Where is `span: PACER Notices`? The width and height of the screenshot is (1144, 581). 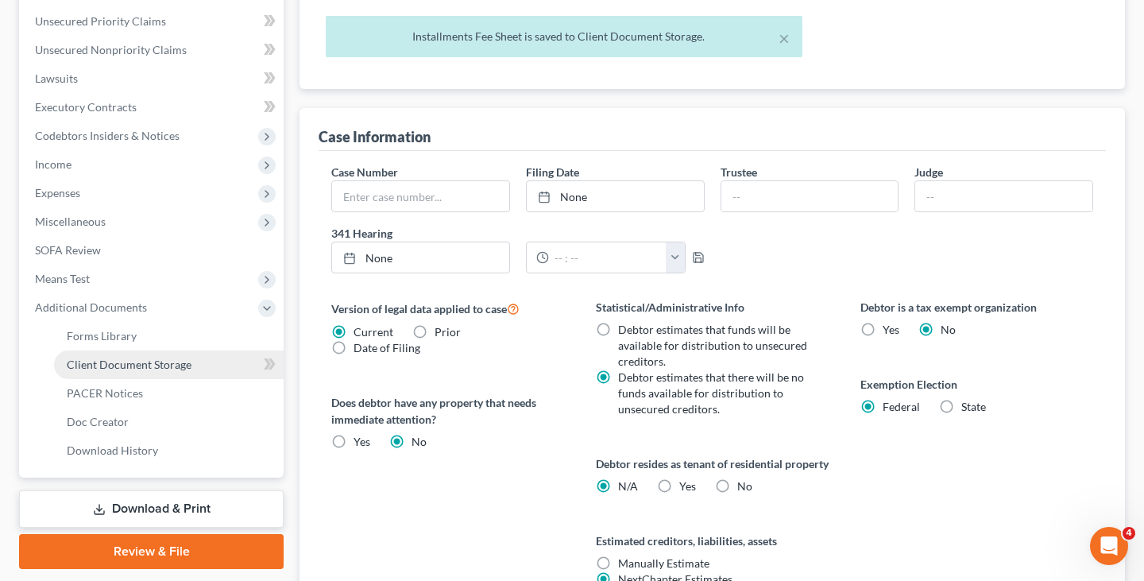
span: PACER Notices is located at coordinates (105, 392).